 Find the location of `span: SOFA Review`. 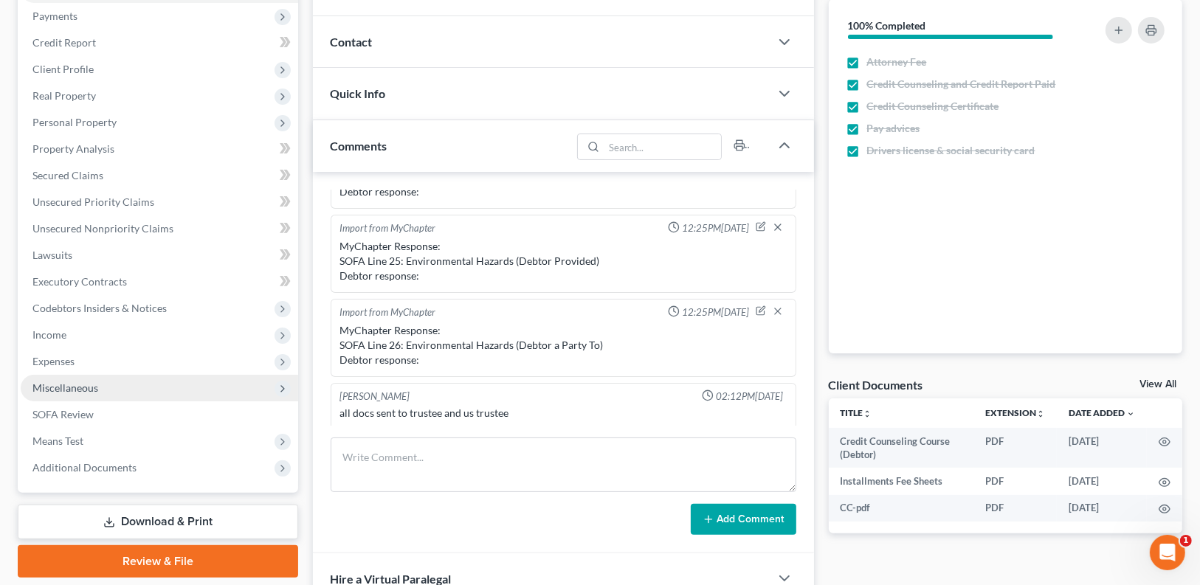

span: SOFA Review is located at coordinates (63, 414).